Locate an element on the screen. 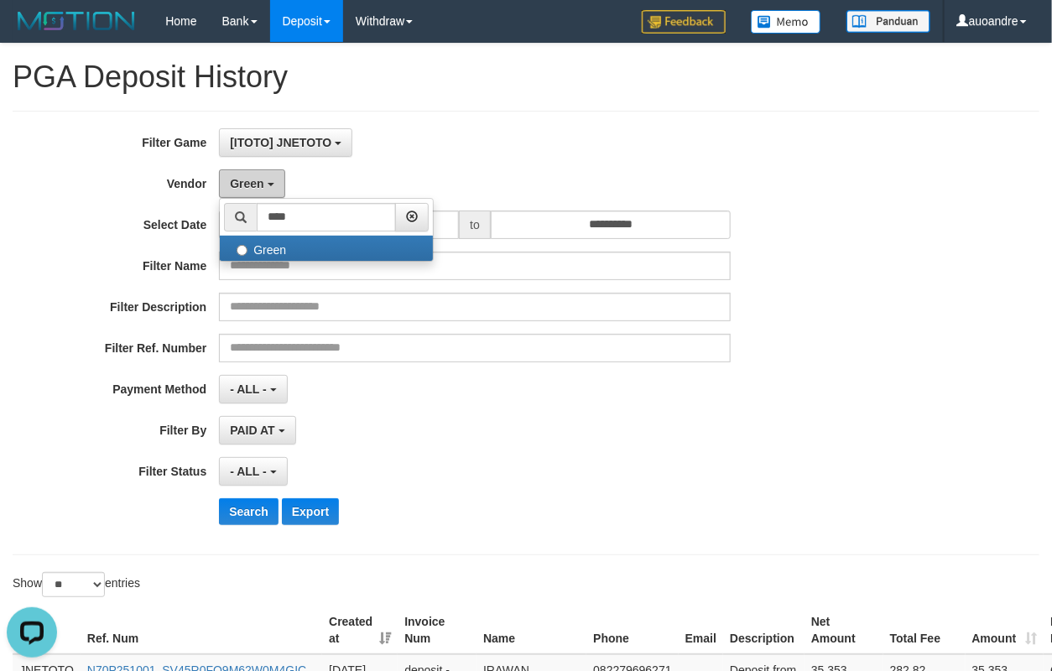  th: Created at: activate to sort column ascending is located at coordinates (360, 630).